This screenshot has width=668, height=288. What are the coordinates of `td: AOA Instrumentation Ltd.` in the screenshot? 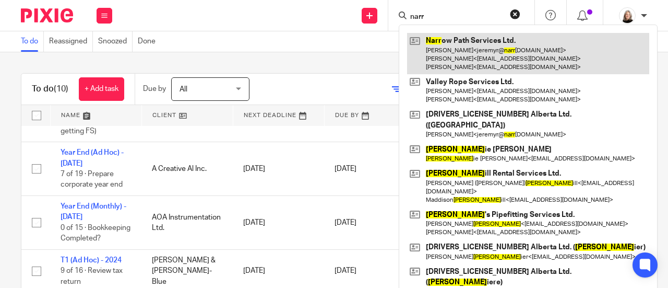 It's located at (187, 222).